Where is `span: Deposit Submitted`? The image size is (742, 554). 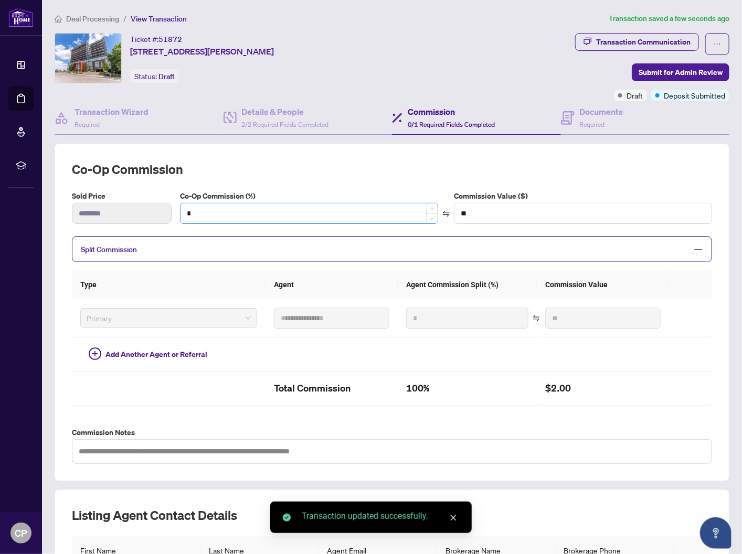
span: Deposit Submitted is located at coordinates (694, 95).